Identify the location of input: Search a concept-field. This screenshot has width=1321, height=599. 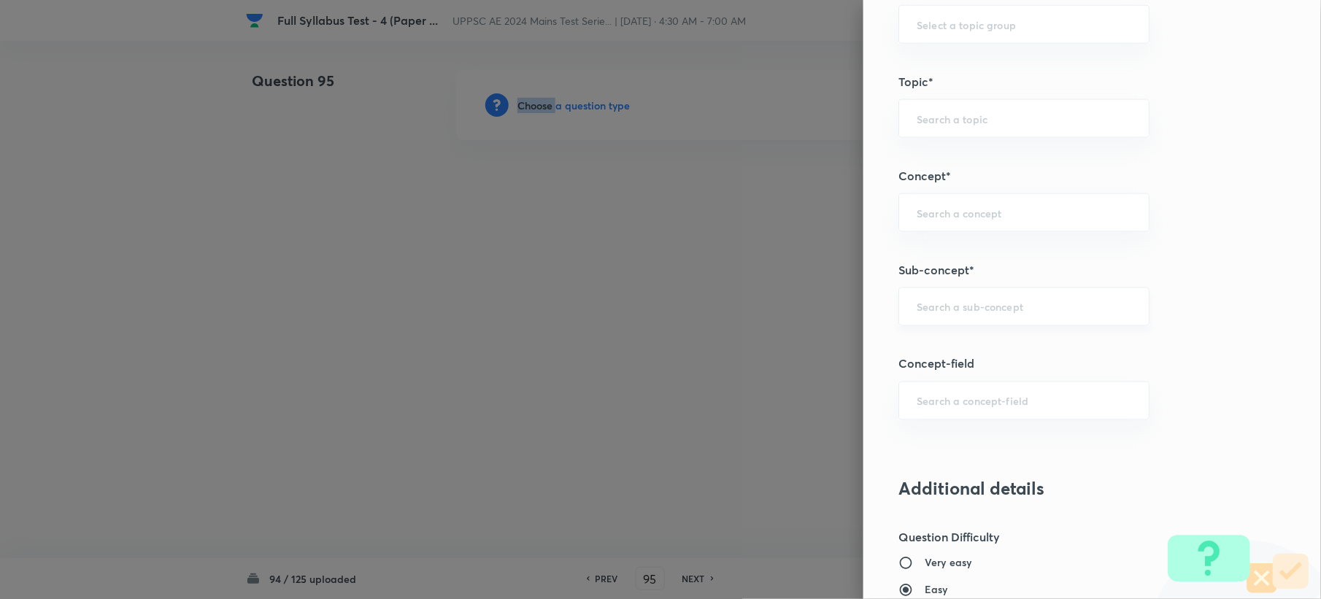
(1024, 401).